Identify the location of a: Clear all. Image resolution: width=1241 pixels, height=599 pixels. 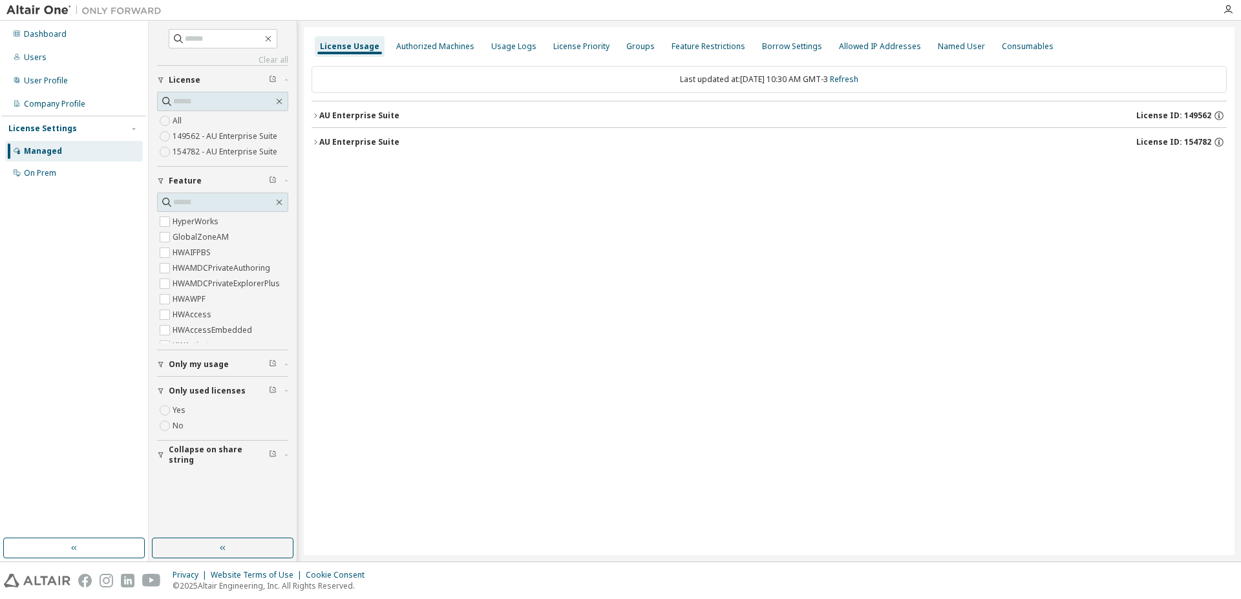
(222, 60).